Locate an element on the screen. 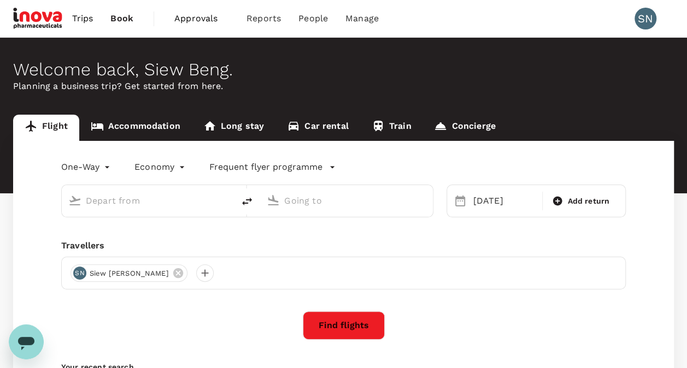  a: Train is located at coordinates (391, 128).